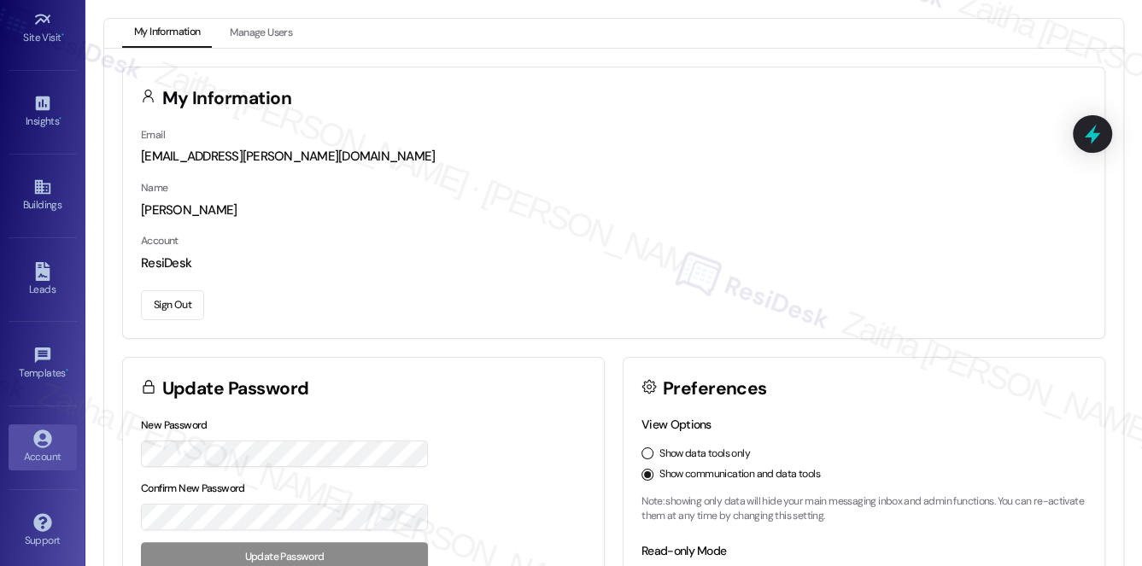  Describe the element at coordinates (715, 389) in the screenshot. I see `h3: Preferences` at that location.